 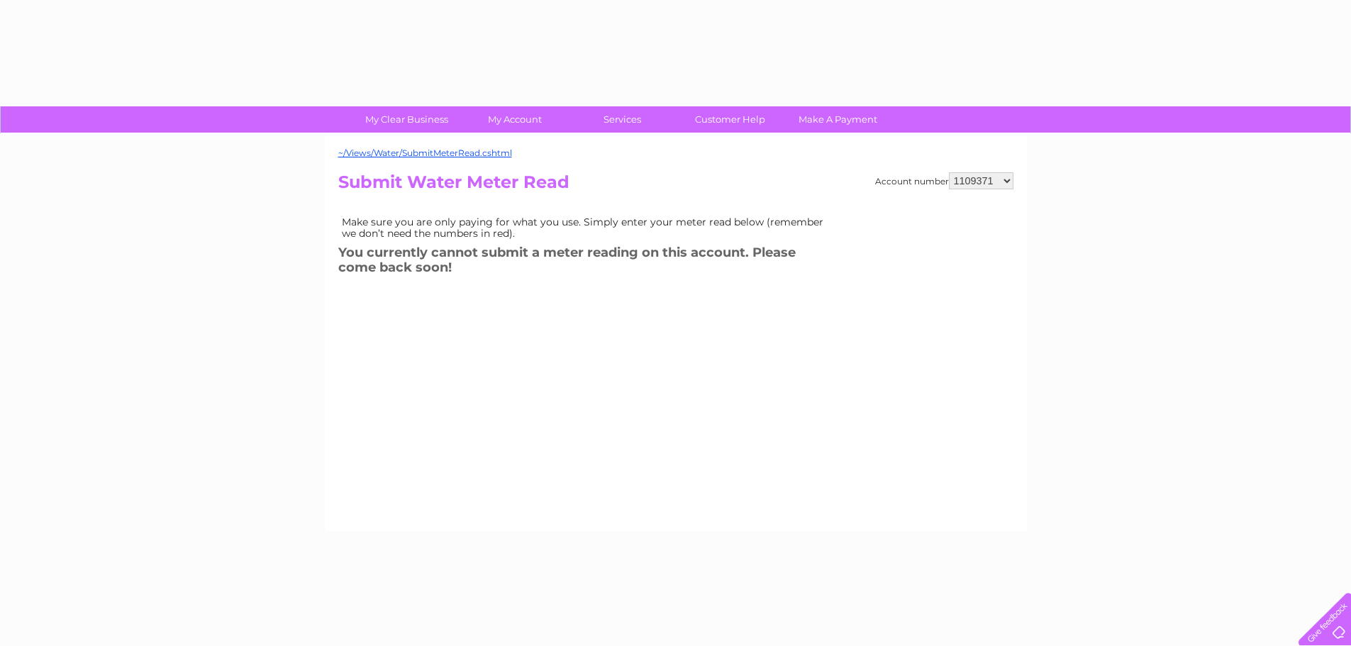 I want to click on a: Services, so click(x=622, y=119).